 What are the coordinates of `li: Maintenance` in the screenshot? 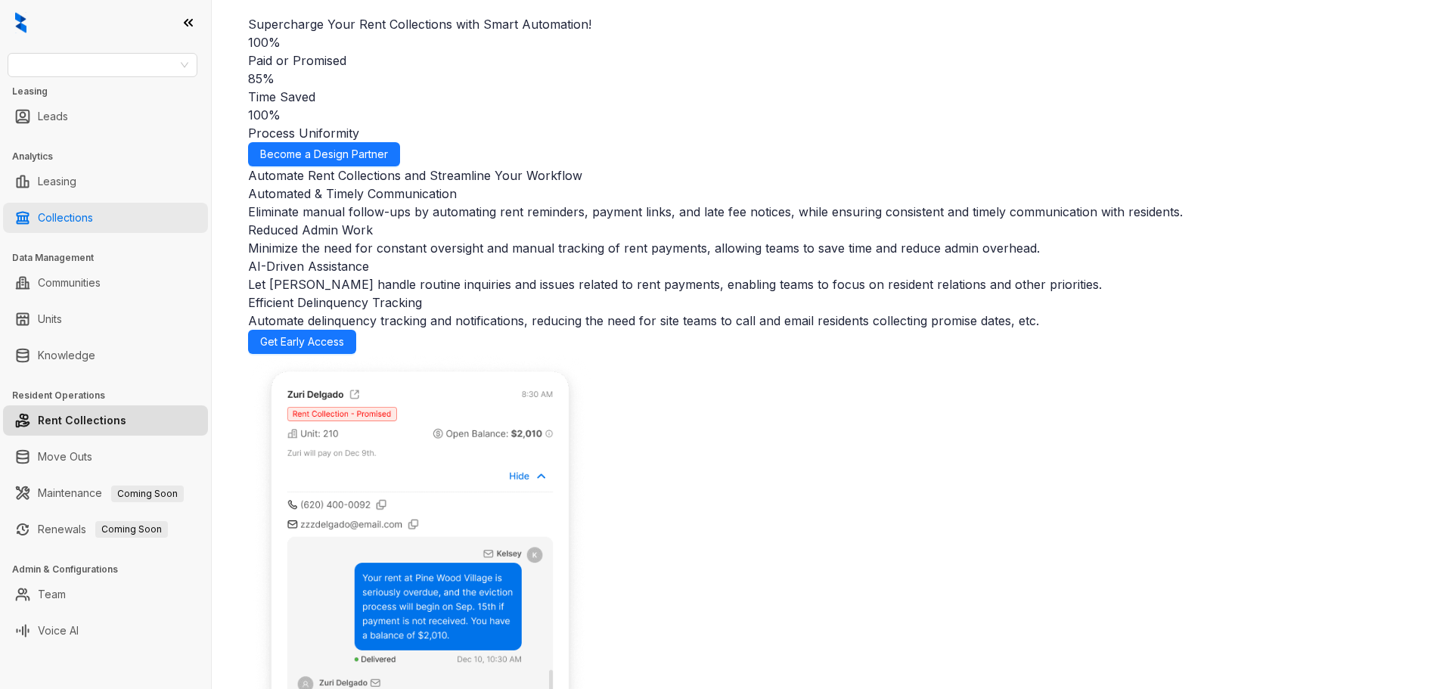 It's located at (105, 493).